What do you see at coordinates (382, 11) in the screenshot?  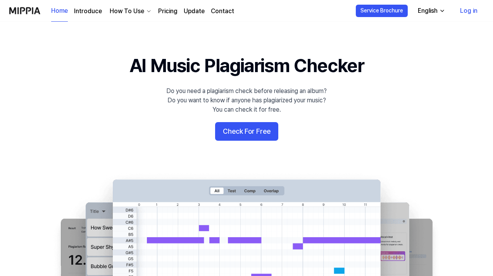 I see `a: Service Brochure` at bounding box center [382, 11].